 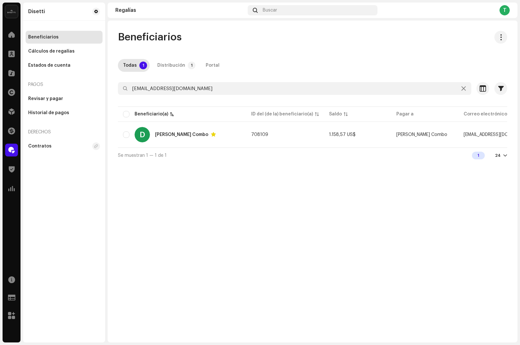 What do you see at coordinates (294, 88) in the screenshot?
I see `input: Buscar` at bounding box center [294, 88].